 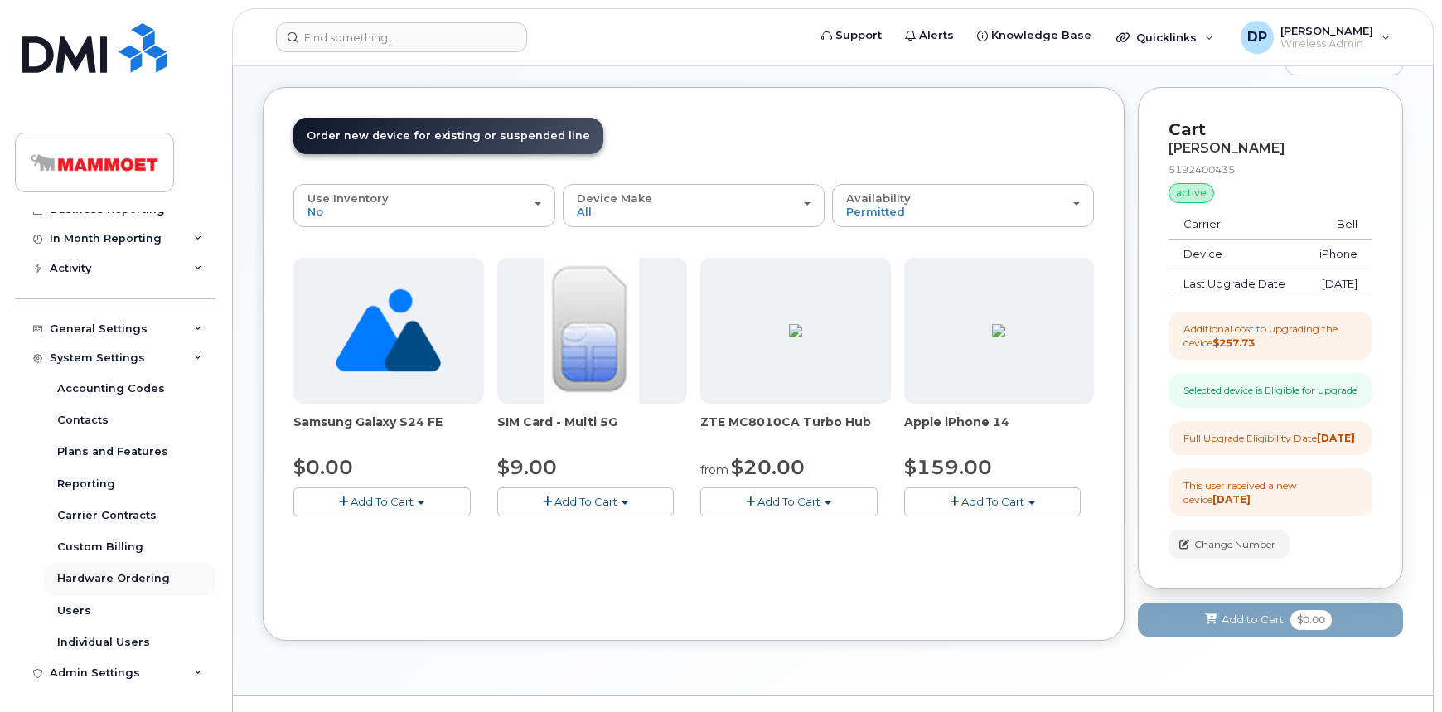 I want to click on span: Samsung Galaxy S24 FE, so click(x=389, y=430).